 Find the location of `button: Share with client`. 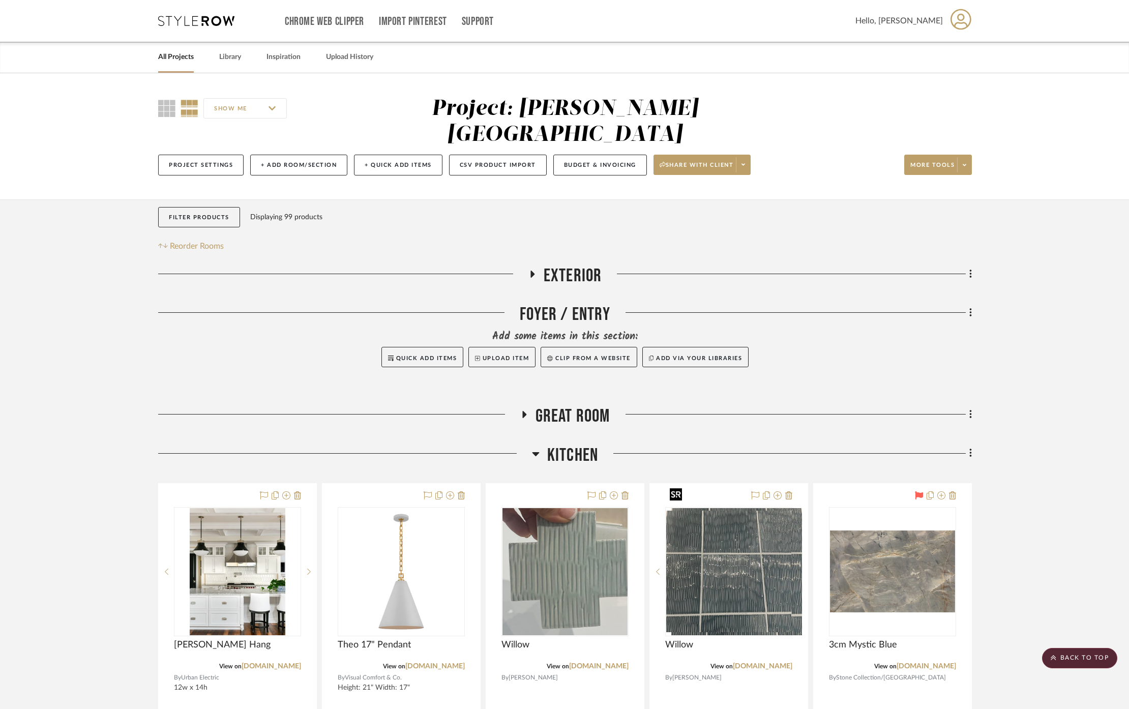

button: Share with client is located at coordinates (703, 165).